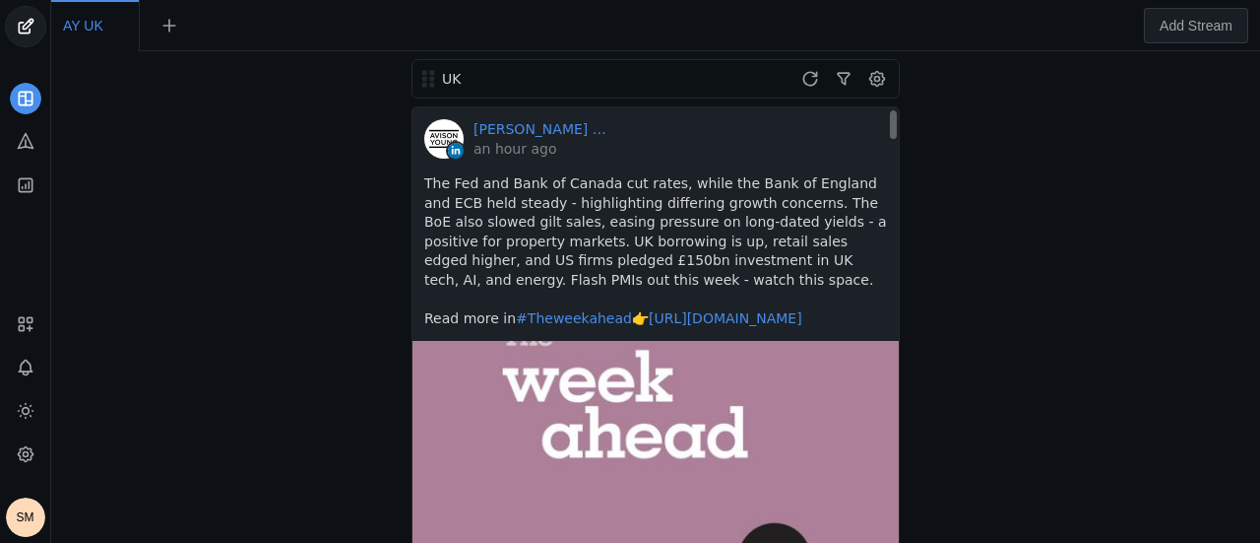 Image resolution: width=1260 pixels, height=543 pixels. Describe the element at coordinates (83, 26) in the screenshot. I see `span: Click to edit name` at that location.